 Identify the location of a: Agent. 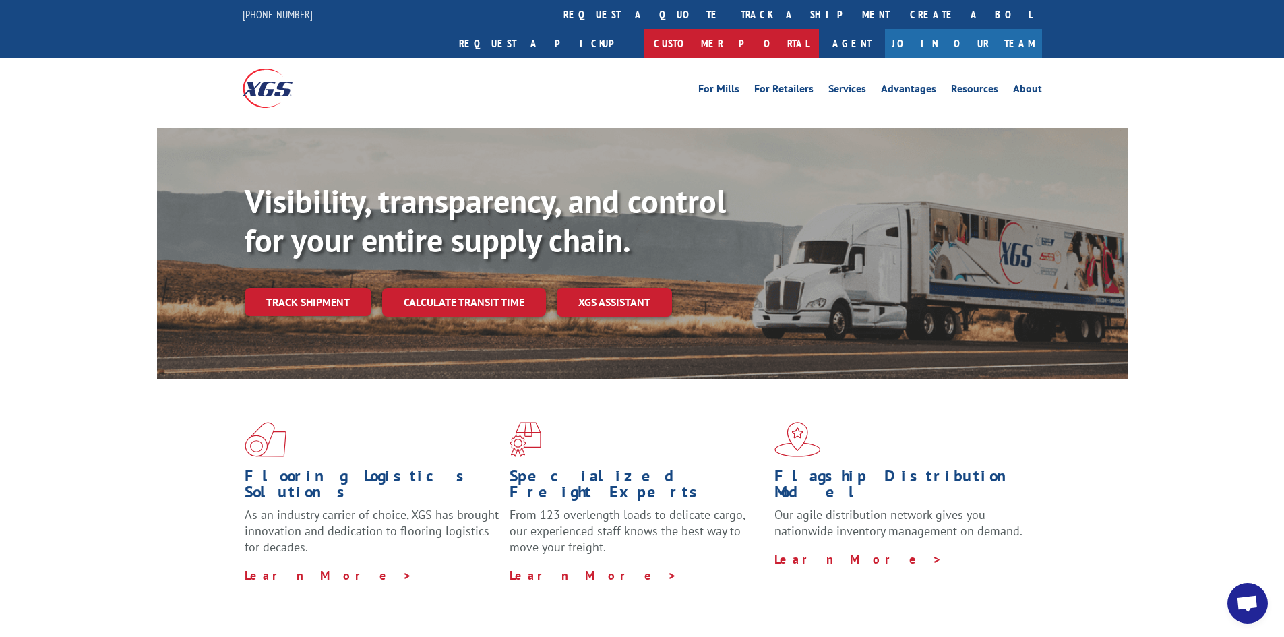
(852, 43).